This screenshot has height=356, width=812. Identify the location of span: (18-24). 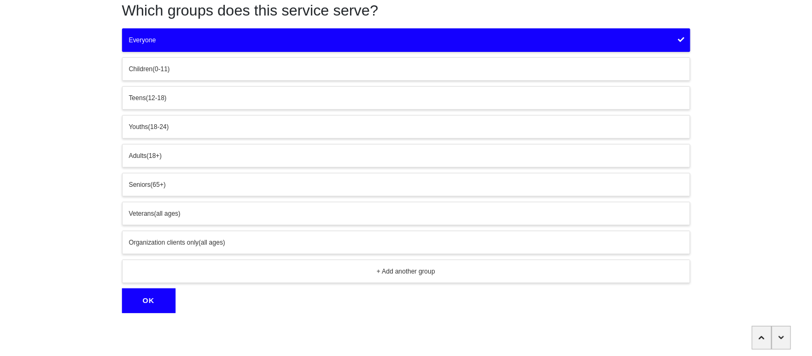
(158, 127).